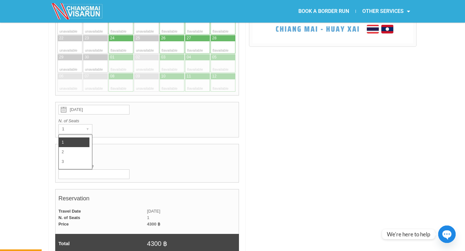  Describe the element at coordinates (193, 218) in the screenshot. I see `td: 1` at that location.